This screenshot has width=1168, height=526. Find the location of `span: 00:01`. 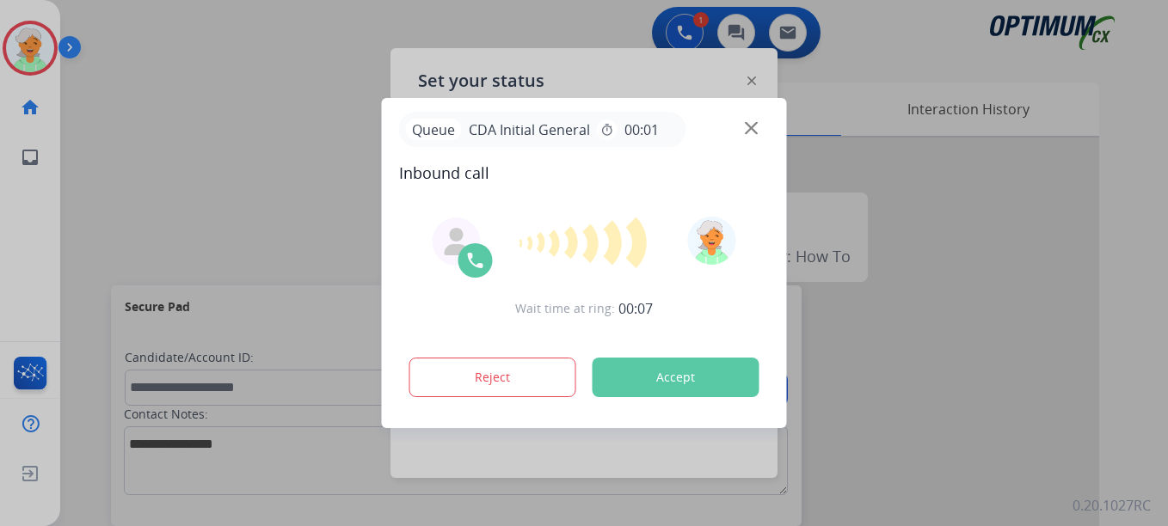

span: 00:01 is located at coordinates (642, 130).